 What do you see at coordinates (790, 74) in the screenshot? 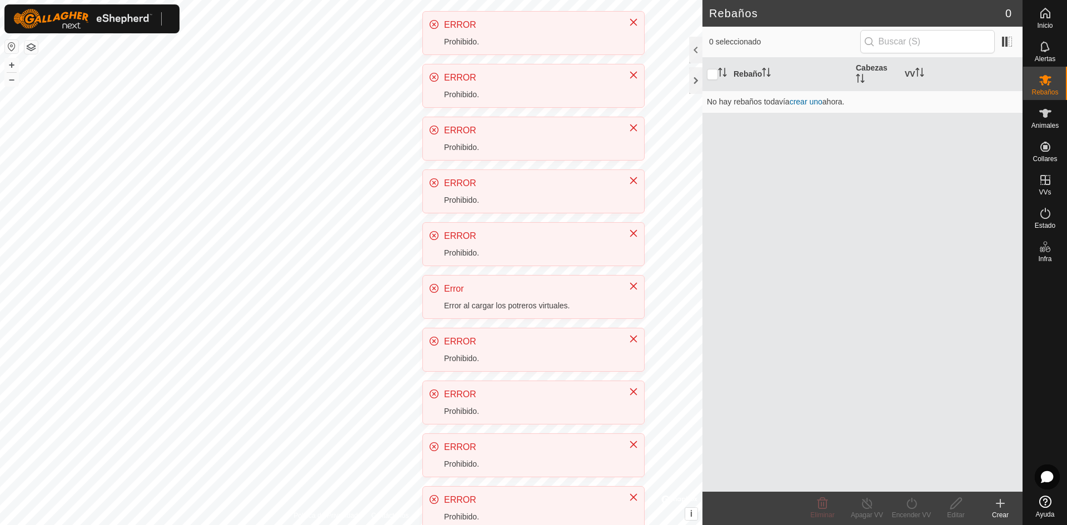
I see `th: Rebaño` at bounding box center [790, 74].